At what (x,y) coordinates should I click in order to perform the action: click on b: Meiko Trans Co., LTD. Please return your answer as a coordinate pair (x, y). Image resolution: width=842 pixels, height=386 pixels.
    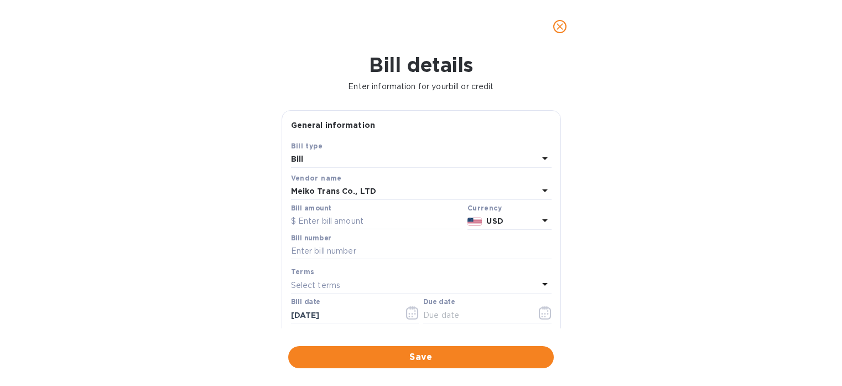
    Looking at the image, I should click on (334, 191).